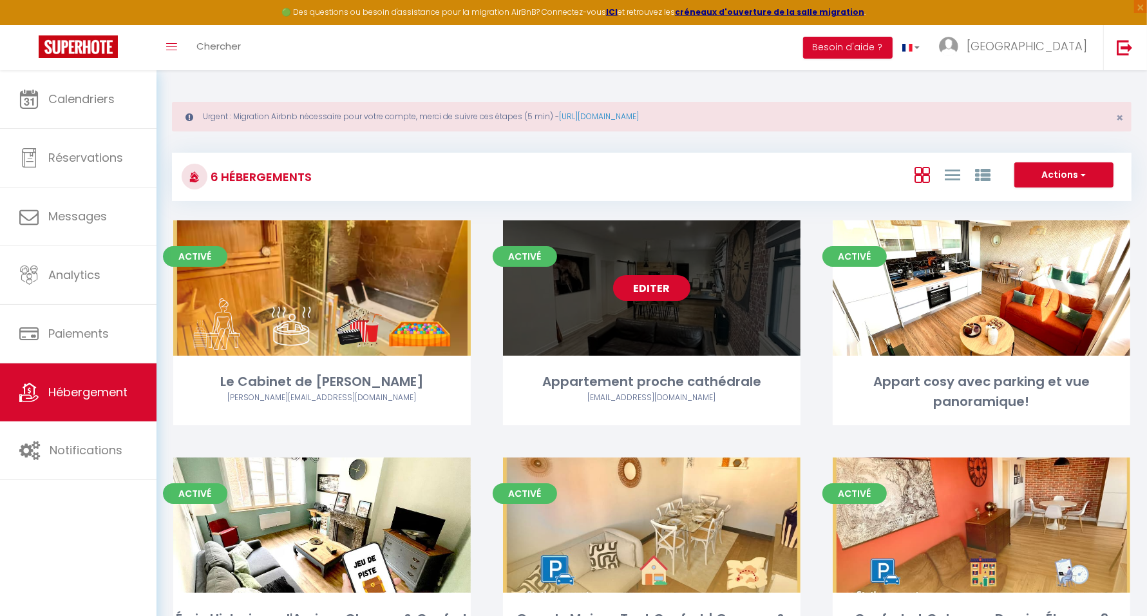 The image size is (1147, 616). What do you see at coordinates (88, 392) in the screenshot?
I see `span: Hébergement` at bounding box center [88, 392].